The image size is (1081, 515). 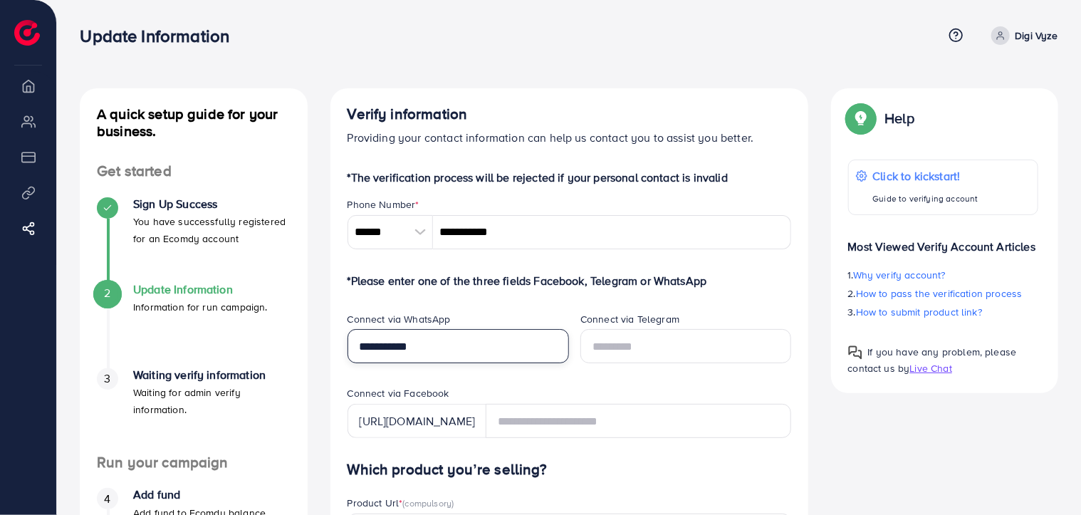 What do you see at coordinates (194, 462) in the screenshot?
I see `h4: Run your campaign` at bounding box center [194, 462].